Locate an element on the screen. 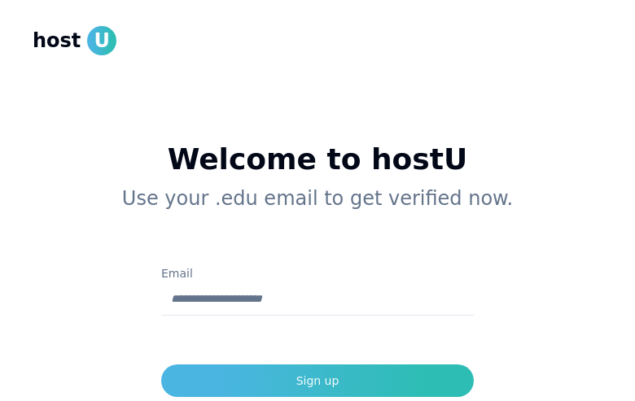  a: hostU is located at coordinates (74, 41).